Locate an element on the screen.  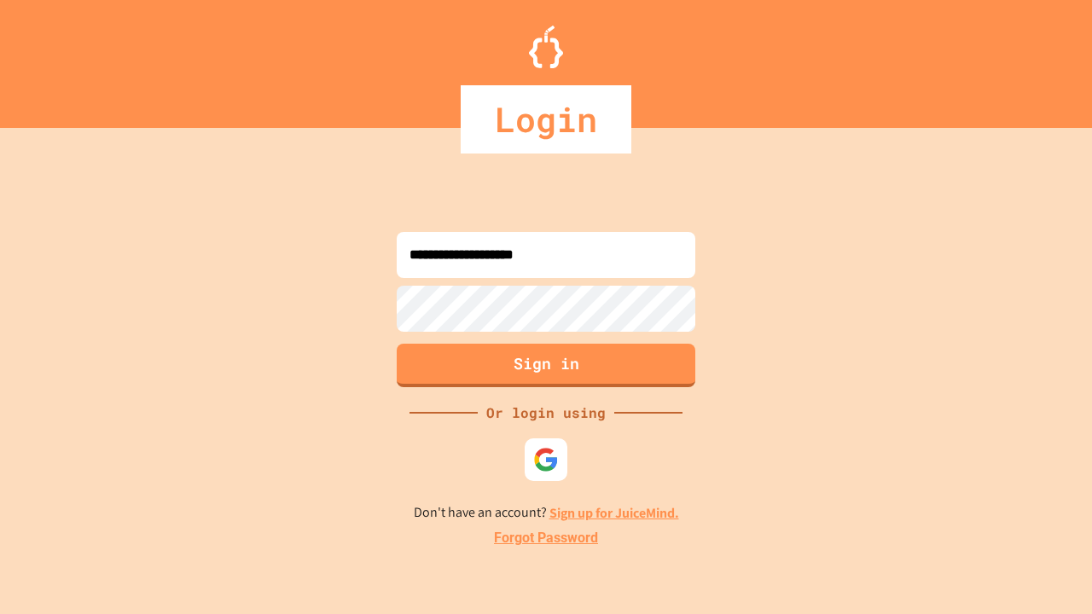
a: Forgot Password is located at coordinates (546, 538).